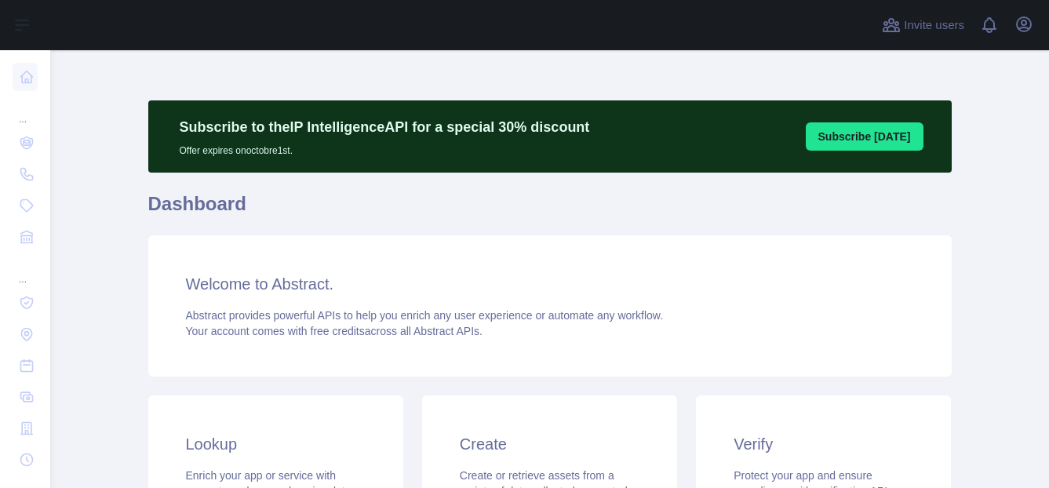  I want to click on span: Your account comes with across all Abstract APIs., so click(334, 331).